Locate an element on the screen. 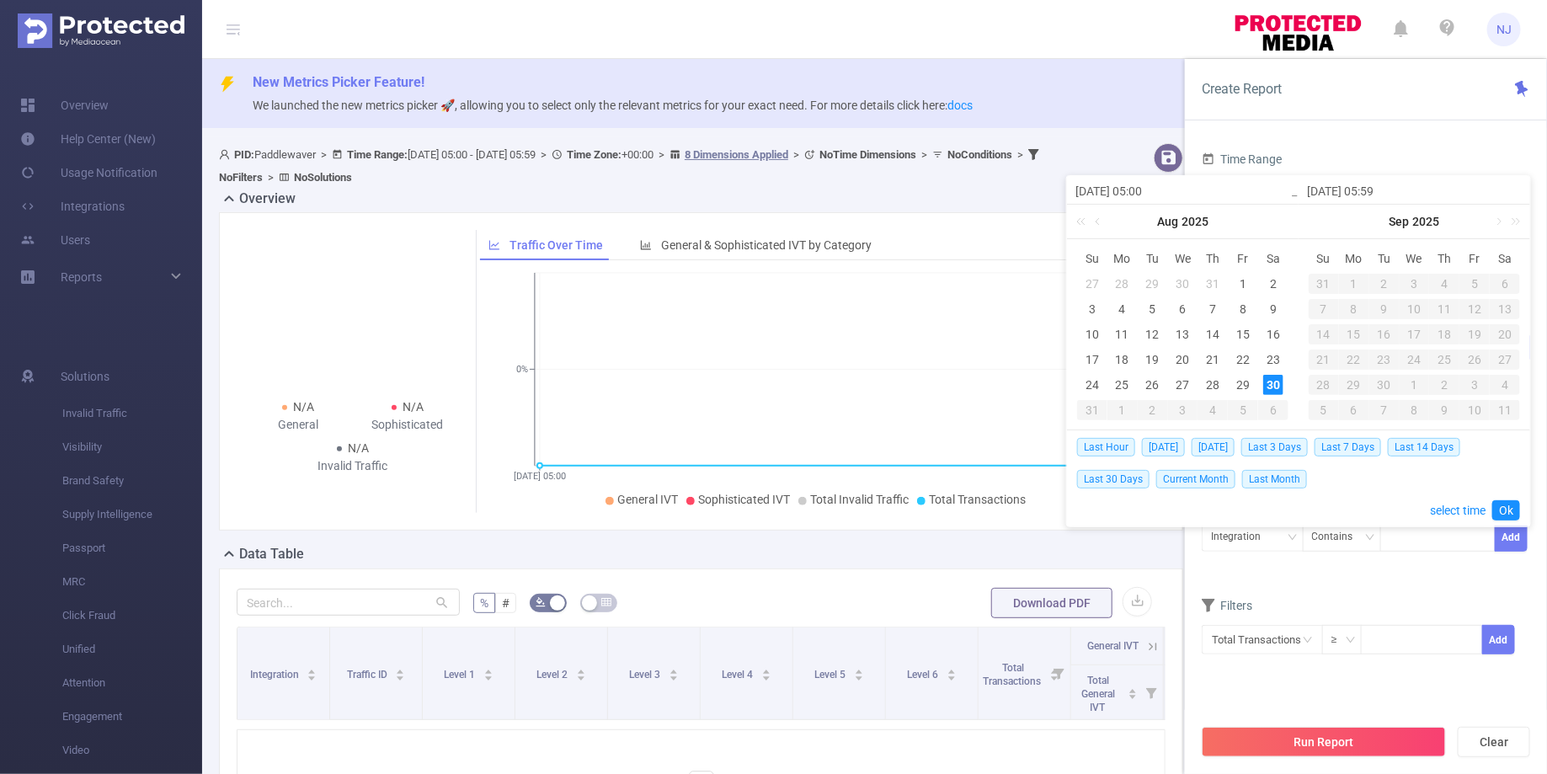 This screenshot has height=774, width=1547. div: 9 is located at coordinates (1273, 309).